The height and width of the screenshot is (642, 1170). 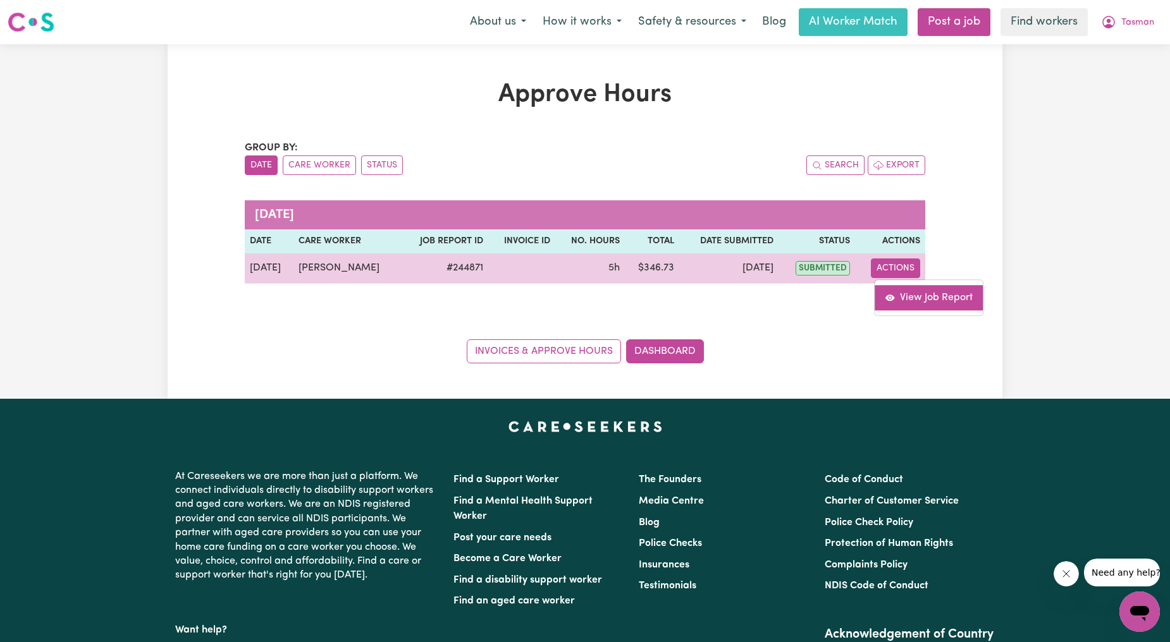 What do you see at coordinates (909, 635) in the screenshot?
I see `h2: Acknowledgement of Country` at bounding box center [909, 635].